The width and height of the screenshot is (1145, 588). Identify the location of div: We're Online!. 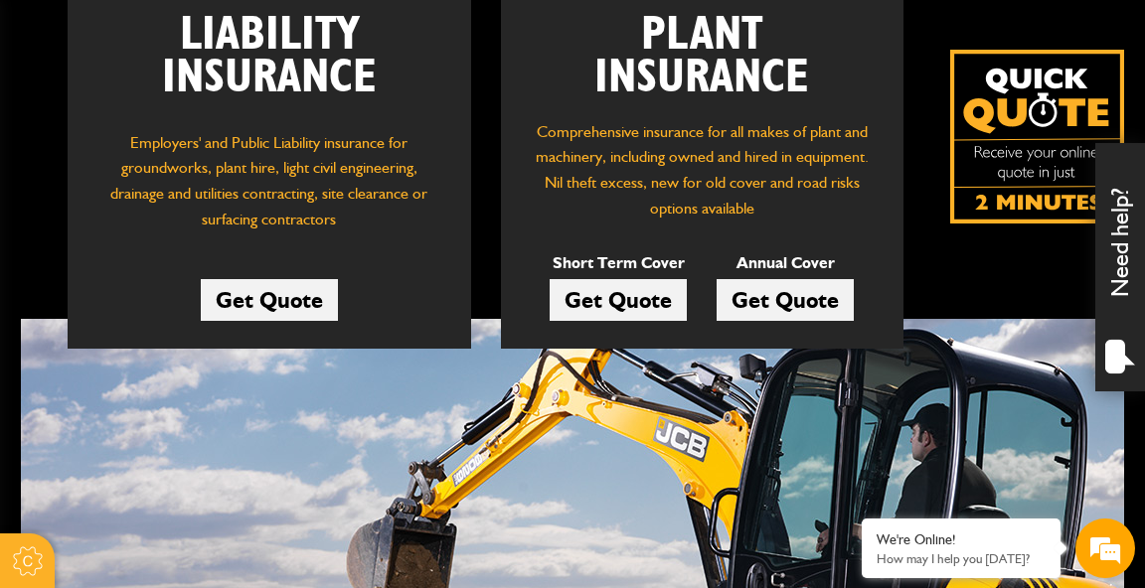
(961, 540).